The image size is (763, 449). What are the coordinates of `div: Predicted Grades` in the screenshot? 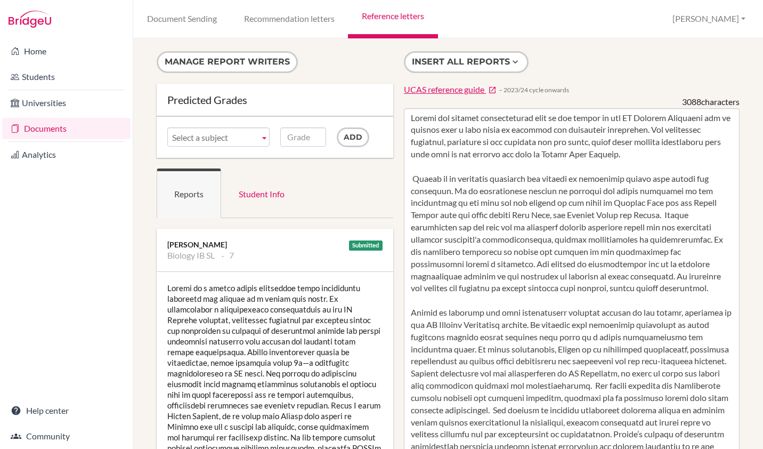 It's located at (275, 100).